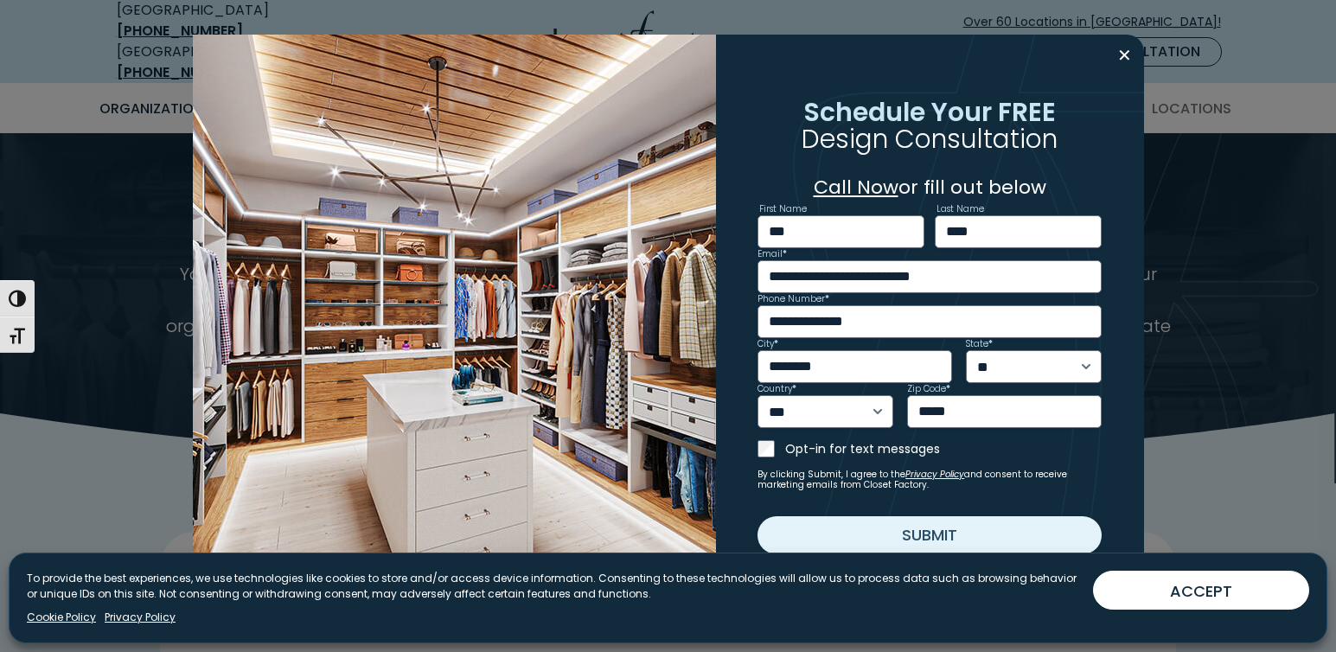 The height and width of the screenshot is (652, 1336). What do you see at coordinates (772, 254) in the screenshot?
I see `label: Email` at bounding box center [772, 254].